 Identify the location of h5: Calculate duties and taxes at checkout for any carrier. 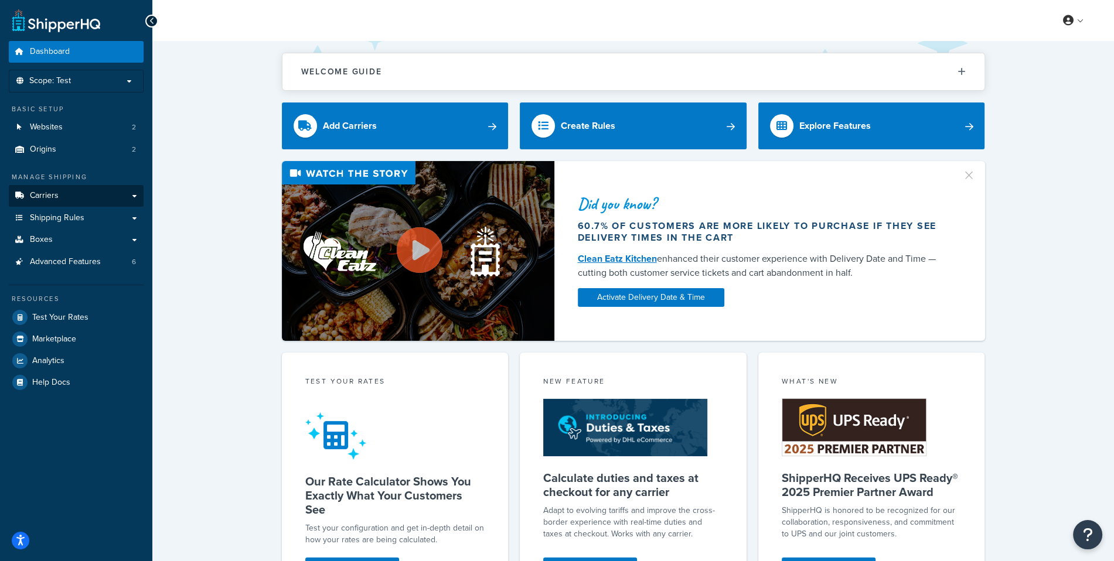
(633, 485).